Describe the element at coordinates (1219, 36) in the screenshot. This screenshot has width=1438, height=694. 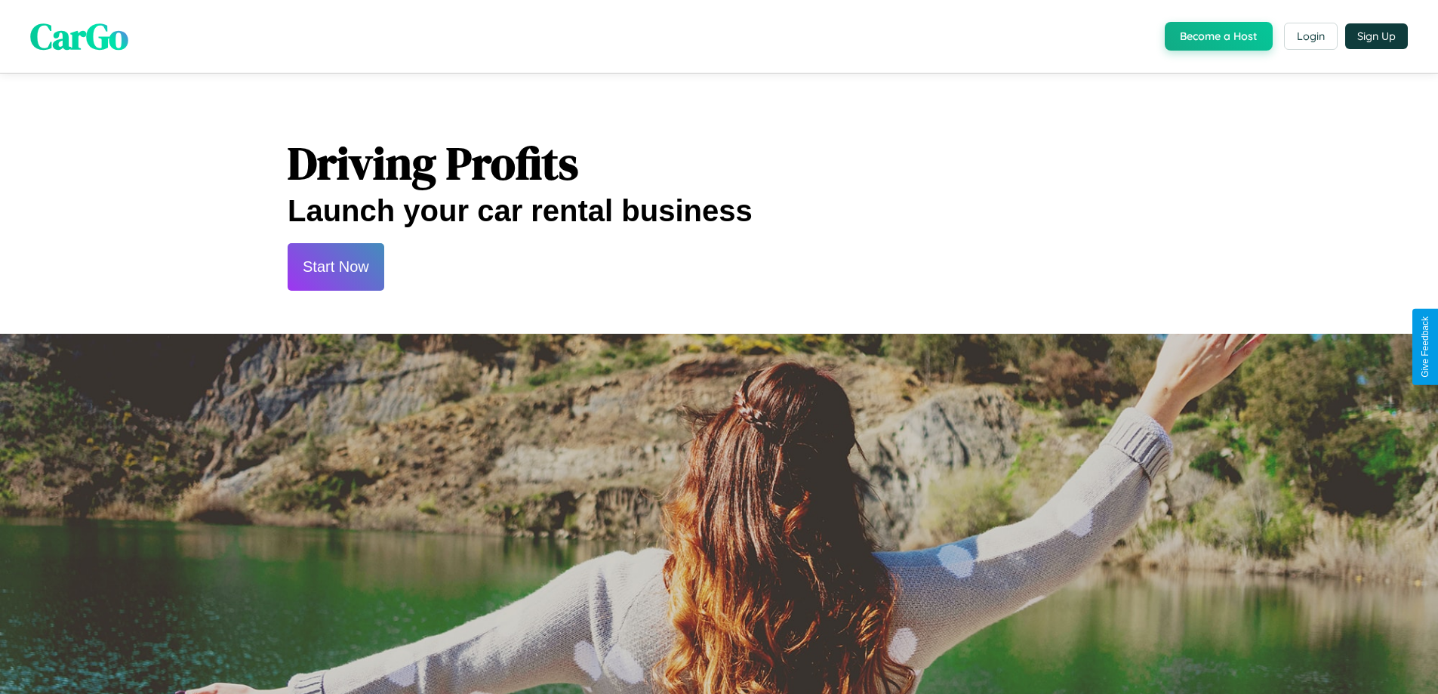
I see `button: Become a Host` at that location.